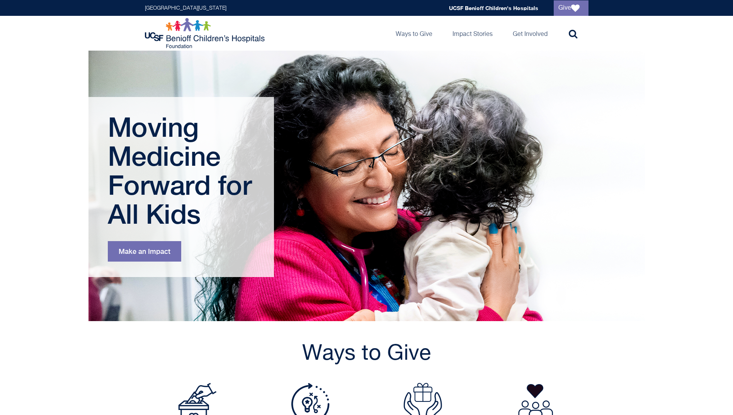  Describe the element at coordinates (145, 251) in the screenshot. I see `a: Make an Impact` at that location.